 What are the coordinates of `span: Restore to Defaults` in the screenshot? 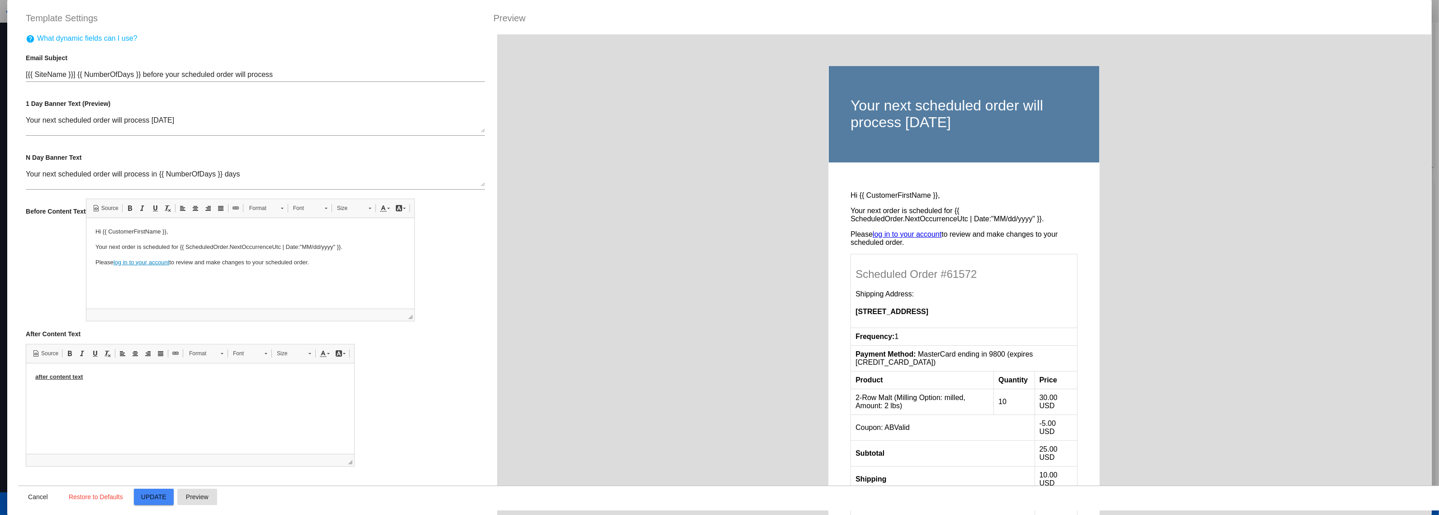 It's located at (96, 497).